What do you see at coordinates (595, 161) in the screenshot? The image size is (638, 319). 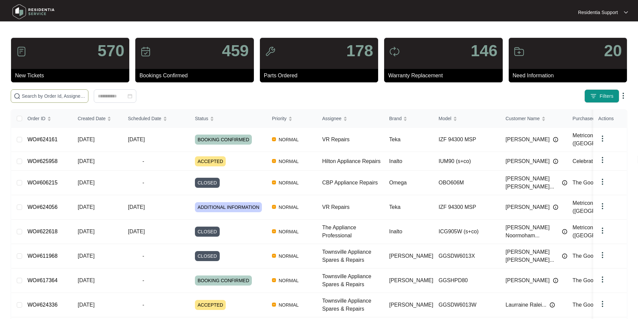 I see `span: Celebration Homes` at bounding box center [595, 161].